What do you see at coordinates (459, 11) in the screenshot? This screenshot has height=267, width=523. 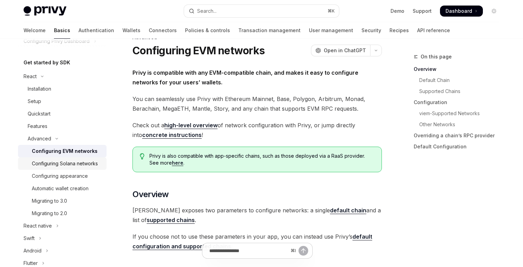 I see `span: Dashboard` at bounding box center [459, 11].